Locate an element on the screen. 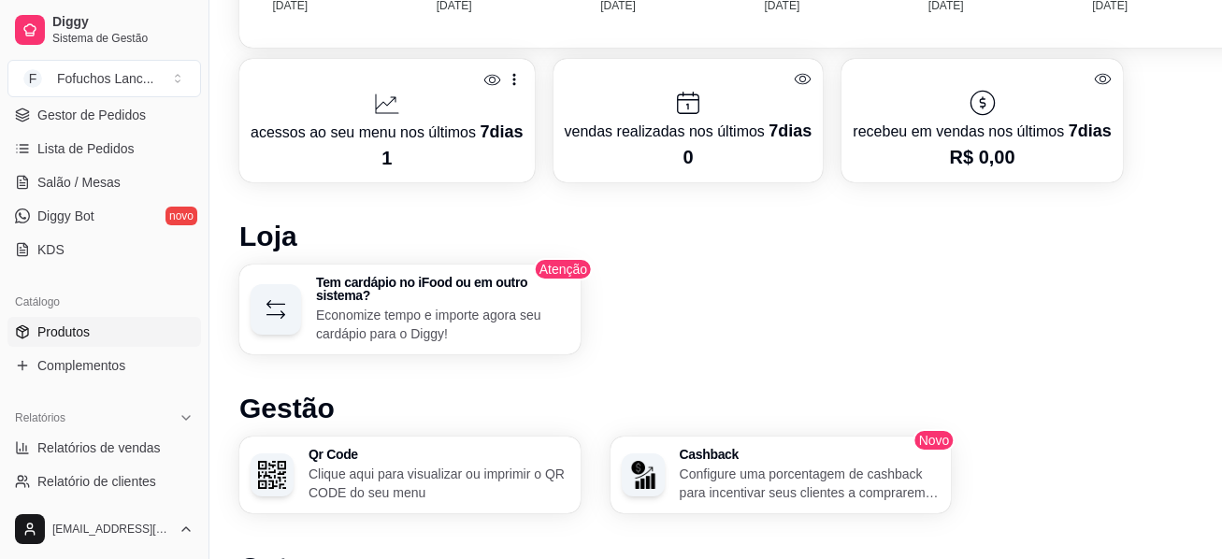 This screenshot has height=559, width=1222. button: Select a team is located at coordinates (104, 79).